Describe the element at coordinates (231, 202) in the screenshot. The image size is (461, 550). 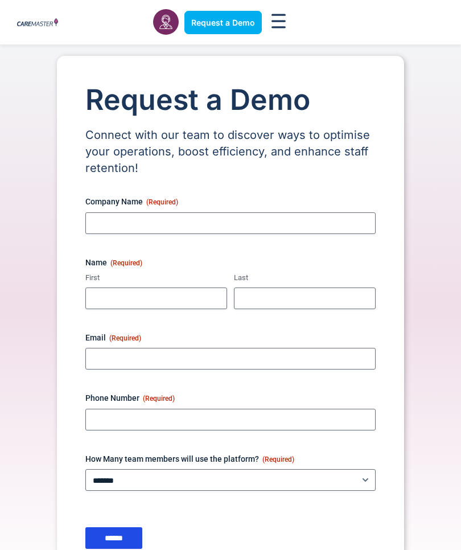
I see `label: Company Name` at that location.